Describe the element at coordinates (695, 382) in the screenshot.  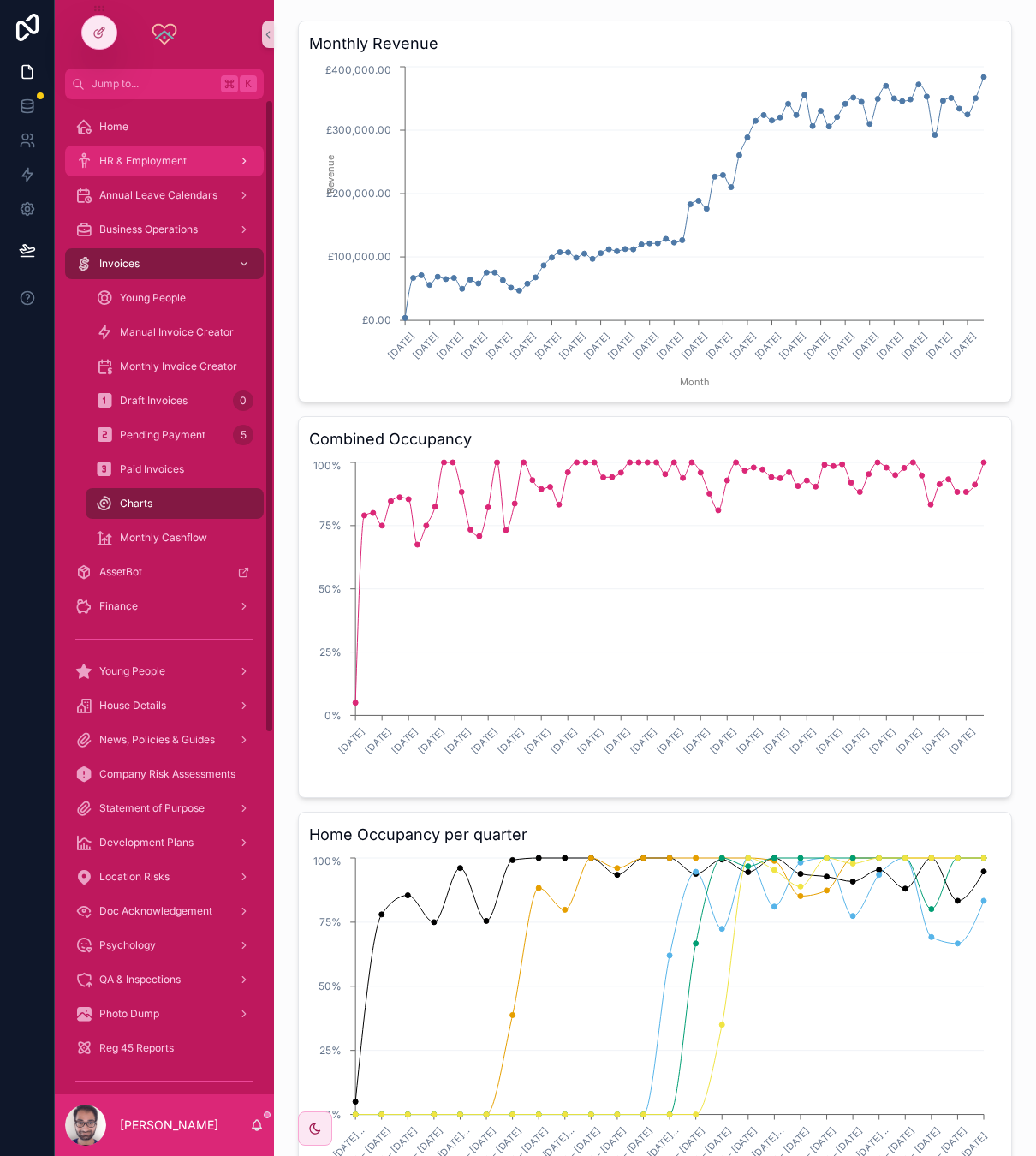
I see `tspan: Month` at that location.